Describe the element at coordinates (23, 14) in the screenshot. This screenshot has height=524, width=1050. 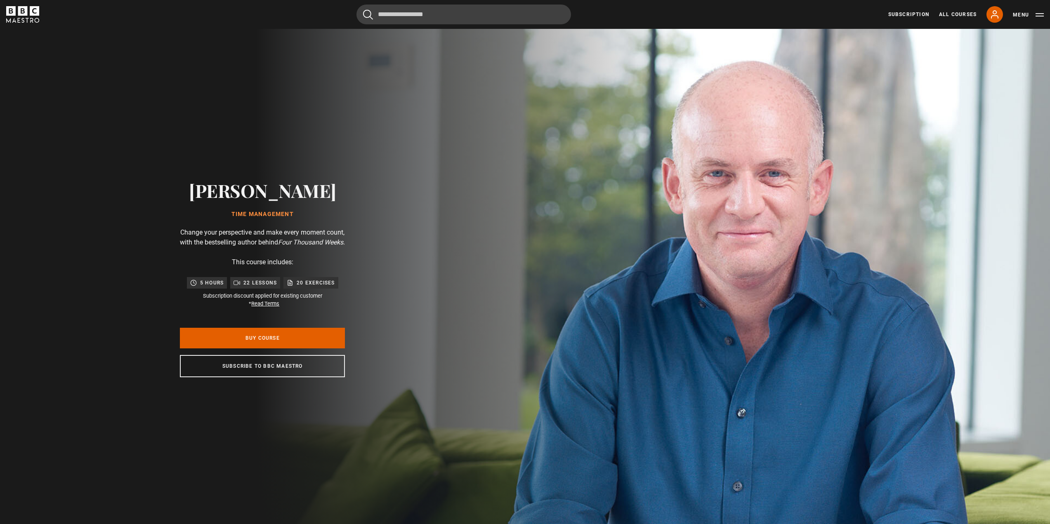
I see `svg: BBC Maestro` at that location.